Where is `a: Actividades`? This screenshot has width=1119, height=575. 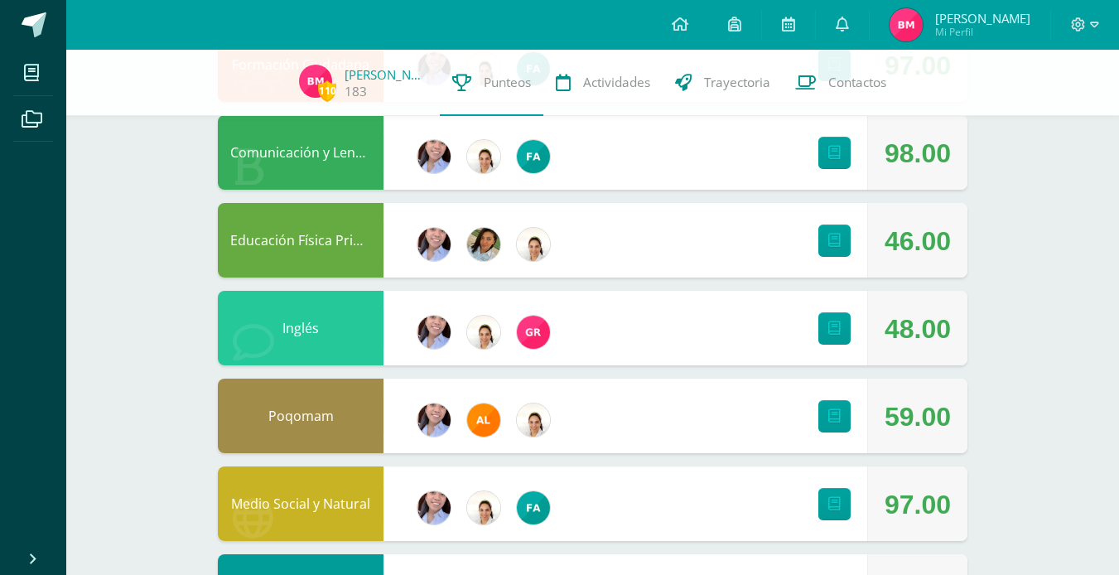 a: Actividades is located at coordinates (603, 83).